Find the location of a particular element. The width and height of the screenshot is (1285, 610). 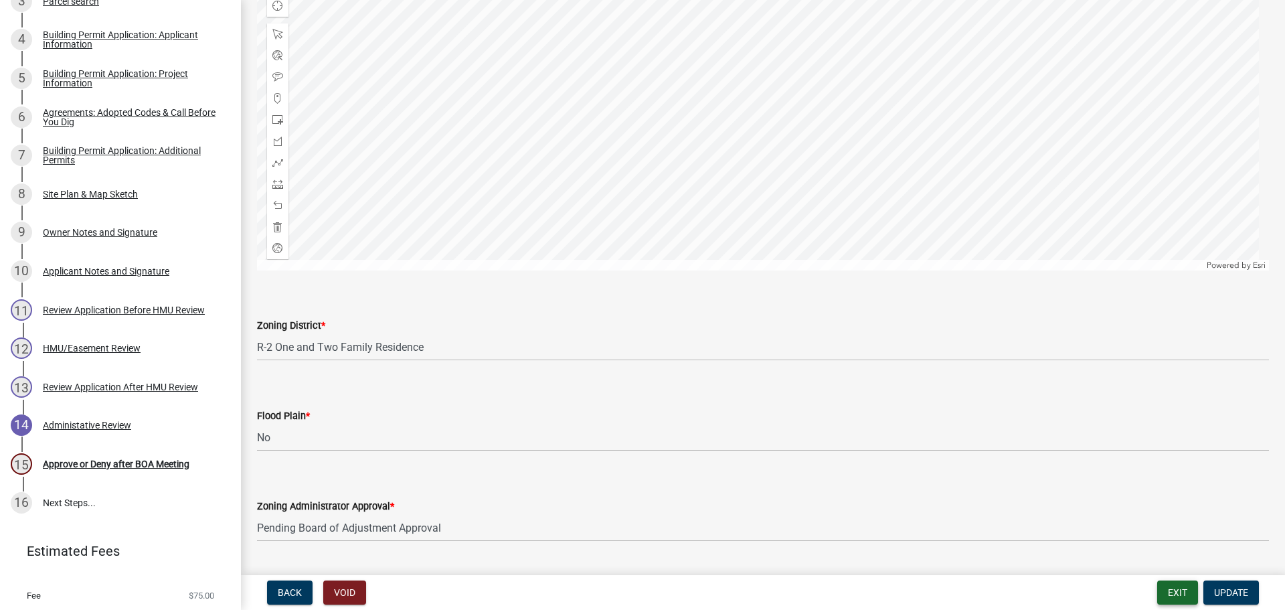

div: Review Application Before HMU Review is located at coordinates (124, 310).